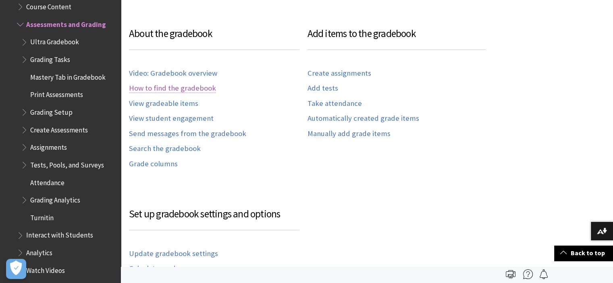 This screenshot has width=613, height=283. What do you see at coordinates (334, 104) in the screenshot?
I see `a: Take attendance` at bounding box center [334, 104].